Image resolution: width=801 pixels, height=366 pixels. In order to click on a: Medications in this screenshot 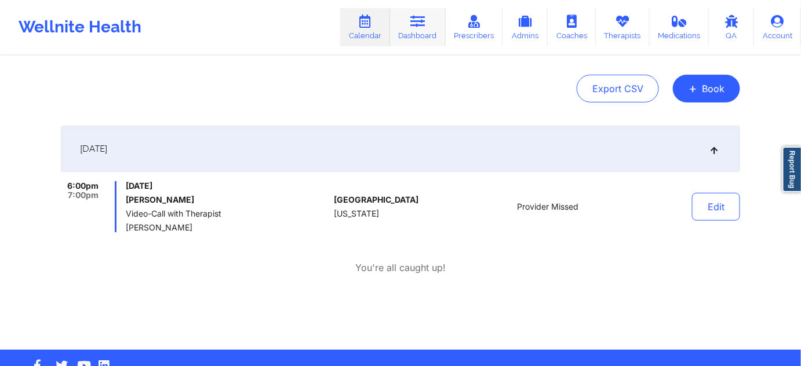, I will do `click(679, 27)`.